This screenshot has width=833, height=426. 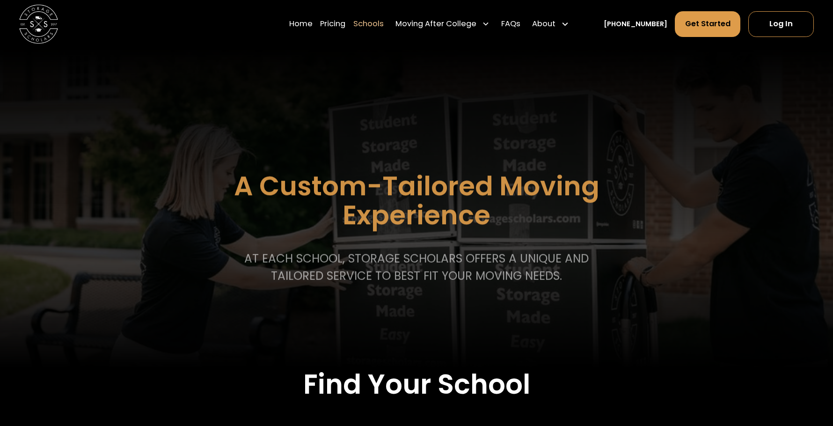 What do you see at coordinates (416, 201) in the screenshot?
I see `h1: A Custom-Tailored Moving Experience` at bounding box center [416, 201].